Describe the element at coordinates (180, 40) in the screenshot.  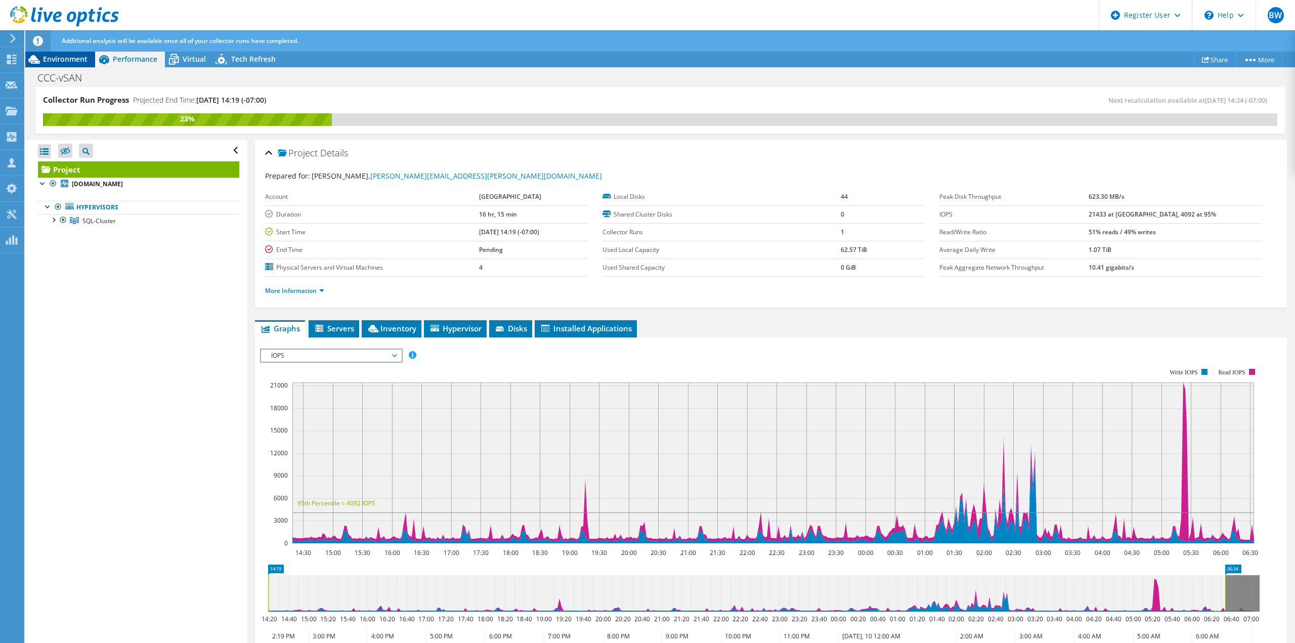
I see `span: Additional analysis will be available once all of your collector runs have completed.` at that location.